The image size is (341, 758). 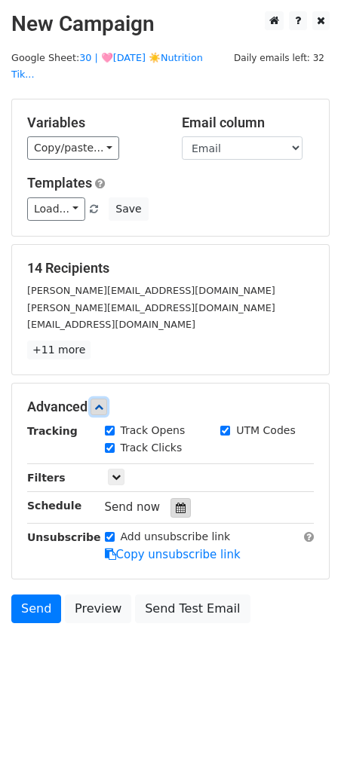 What do you see at coordinates (64, 538) in the screenshot?
I see `strong: Unsubscribe` at bounding box center [64, 538].